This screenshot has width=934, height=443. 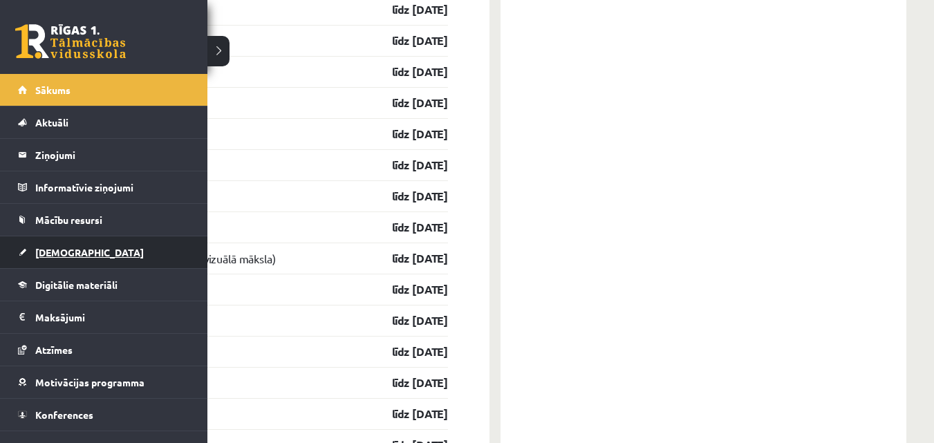 What do you see at coordinates (71, 42) in the screenshot?
I see `a: Rīgas 1. Tālmācības vidusskola` at bounding box center [71, 42].